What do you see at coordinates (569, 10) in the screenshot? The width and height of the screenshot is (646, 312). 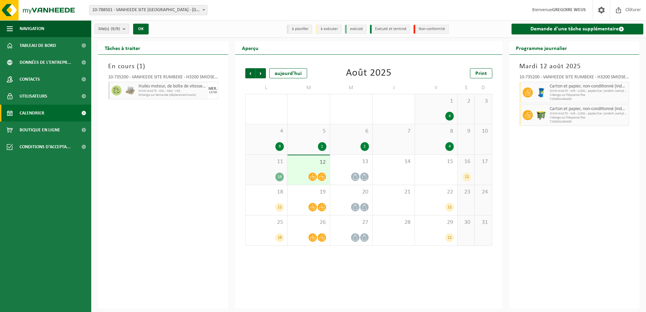 I see `strong: GREGOIRE WEUS` at bounding box center [569, 10].